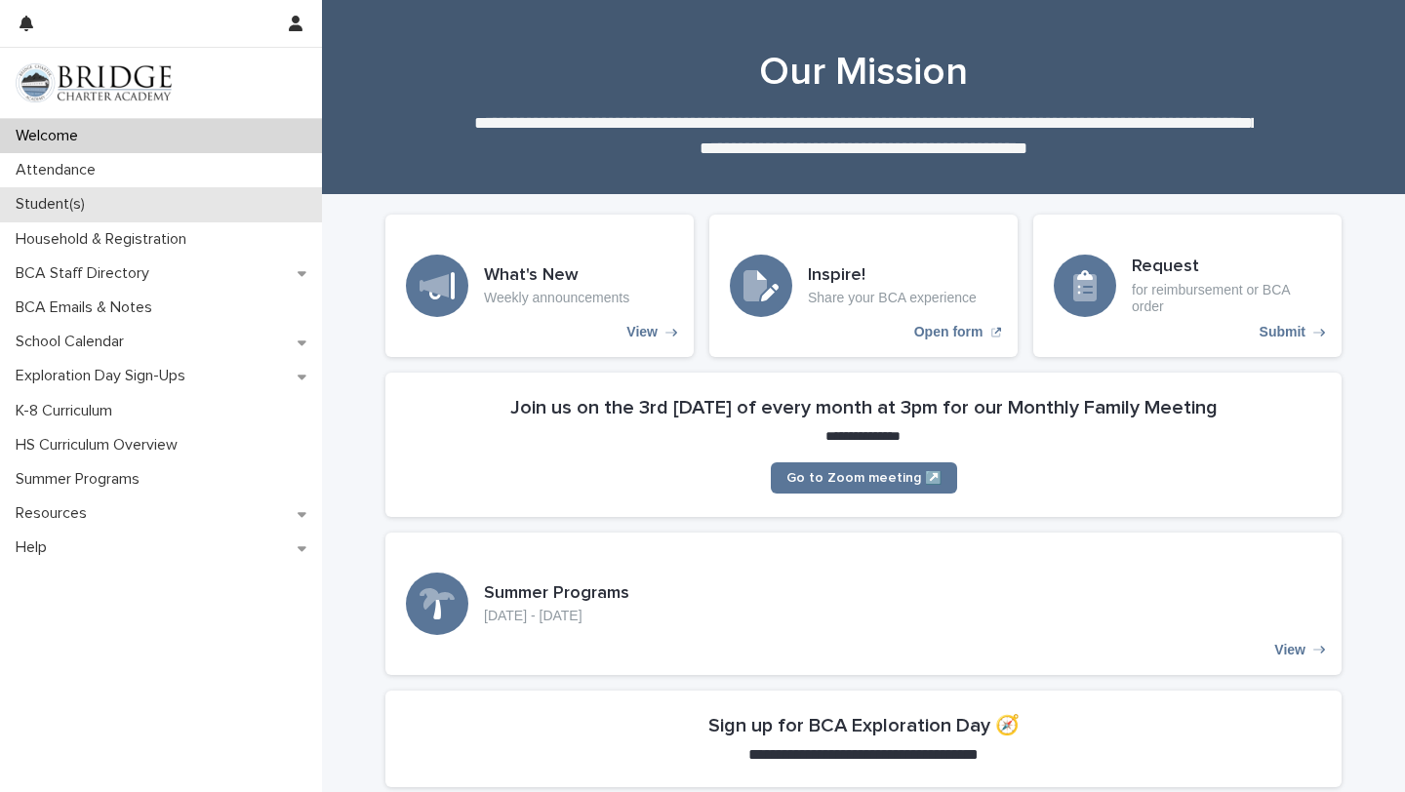  Describe the element at coordinates (863, 726) in the screenshot. I see `h2: Sign up for BCA Exploration Day 🧭` at that location.